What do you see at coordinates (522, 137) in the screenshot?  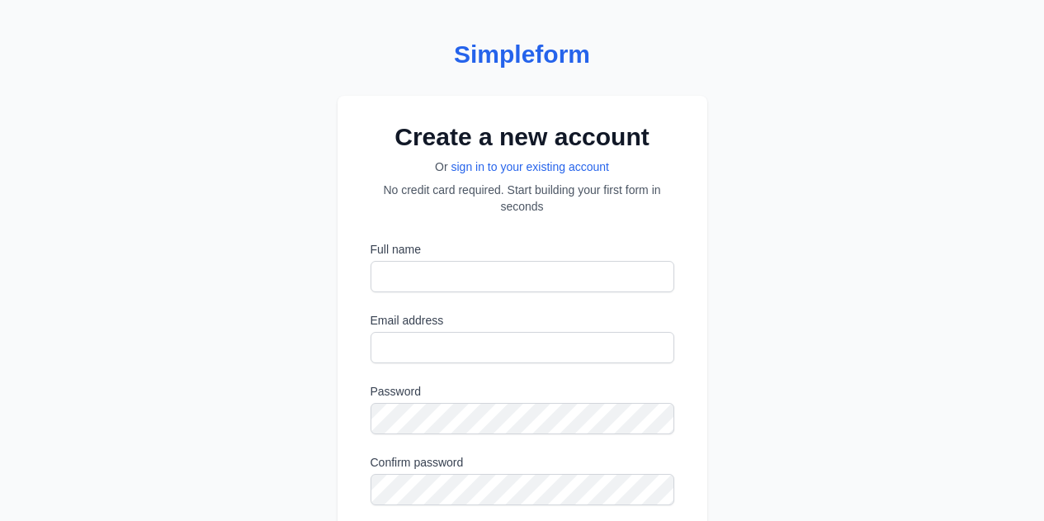 I see `h2: Create a new account` at bounding box center [522, 137].